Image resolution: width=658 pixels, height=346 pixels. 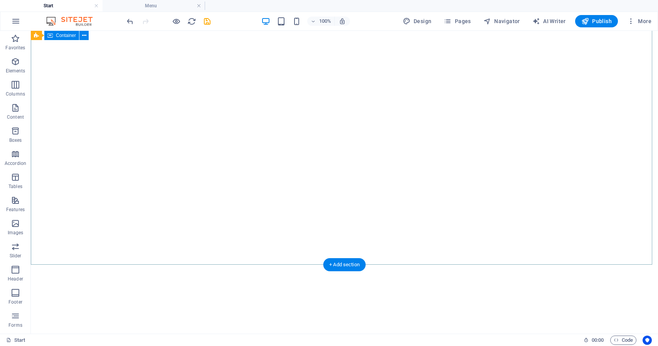 I want to click on h6: 100%, so click(x=325, y=21).